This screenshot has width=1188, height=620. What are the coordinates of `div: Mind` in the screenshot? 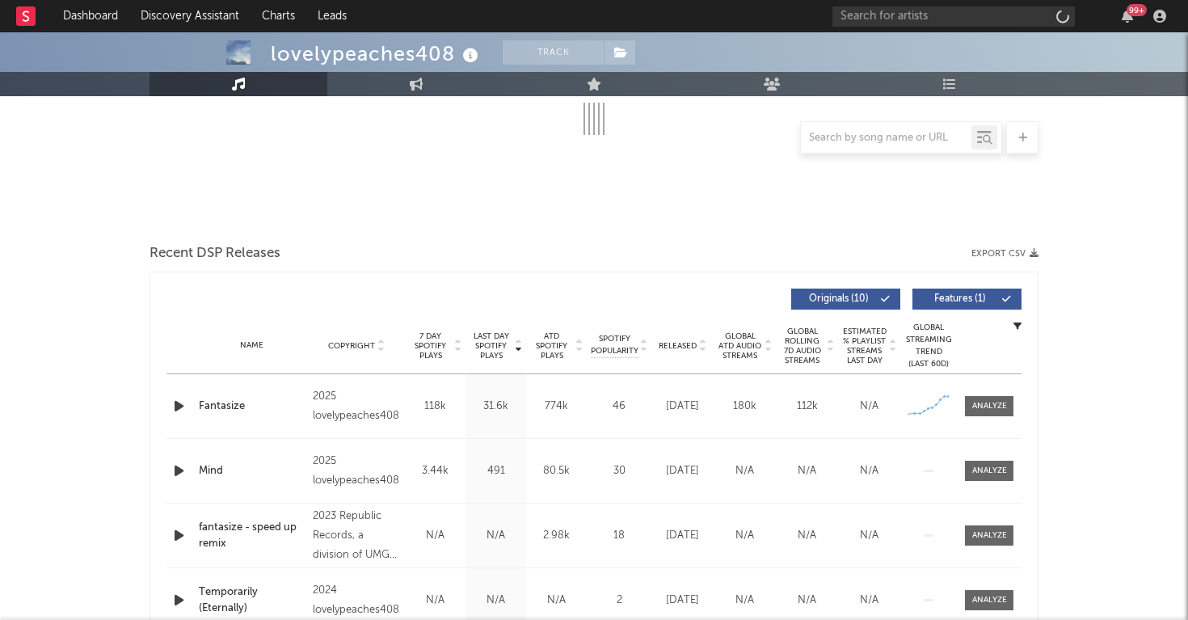 It's located at (251, 471).